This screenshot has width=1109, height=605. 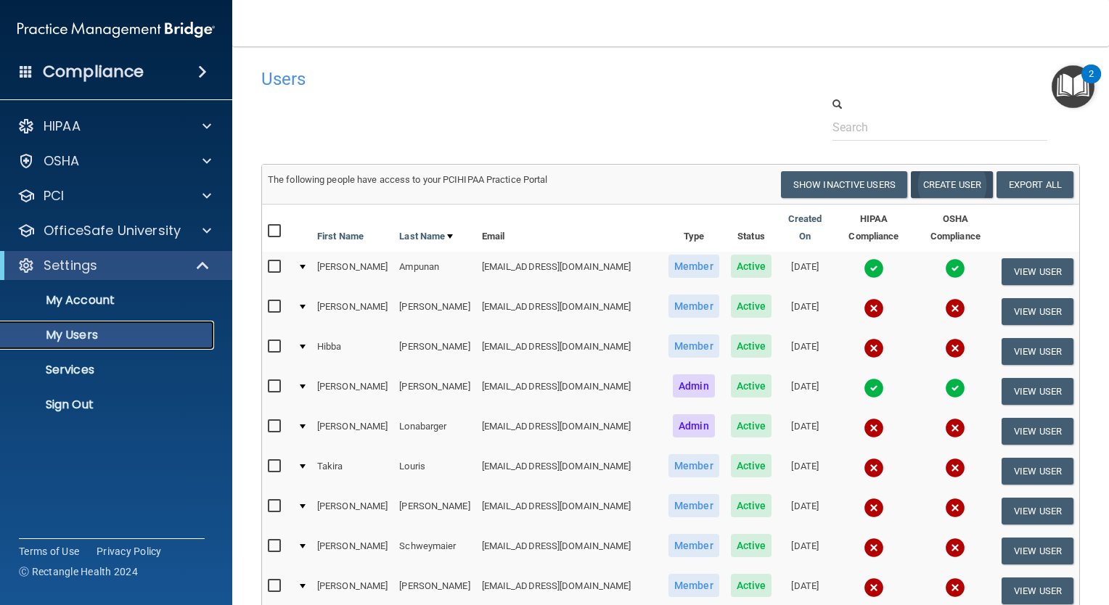 I want to click on button: Show Inactive Users, so click(x=844, y=184).